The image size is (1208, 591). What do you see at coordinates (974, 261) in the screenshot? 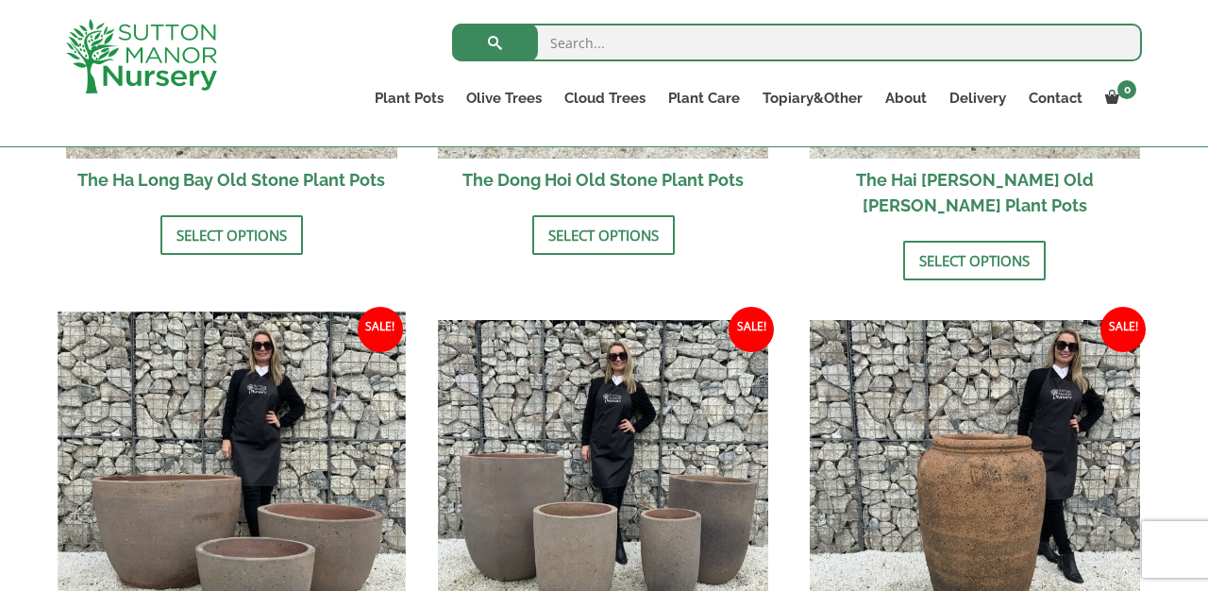
I see `a: Select options for “The Hai Phong Old Stone Plant Pots”` at bounding box center [974, 261].